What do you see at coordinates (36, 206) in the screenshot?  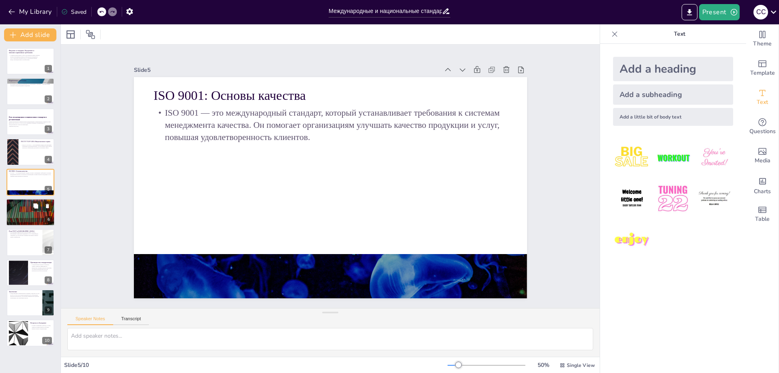 I see `button: Duplicate Slide` at bounding box center [36, 206].